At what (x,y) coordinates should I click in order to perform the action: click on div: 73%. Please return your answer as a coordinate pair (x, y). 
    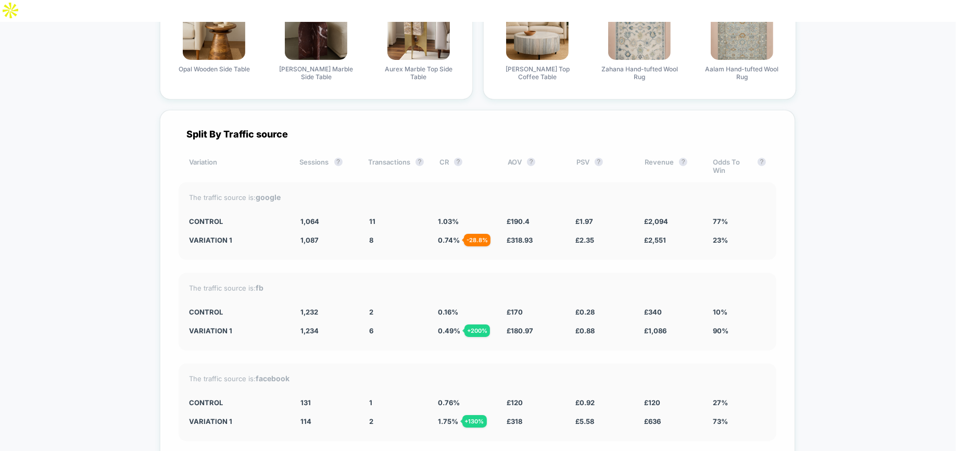
    Looking at the image, I should click on (740, 421).